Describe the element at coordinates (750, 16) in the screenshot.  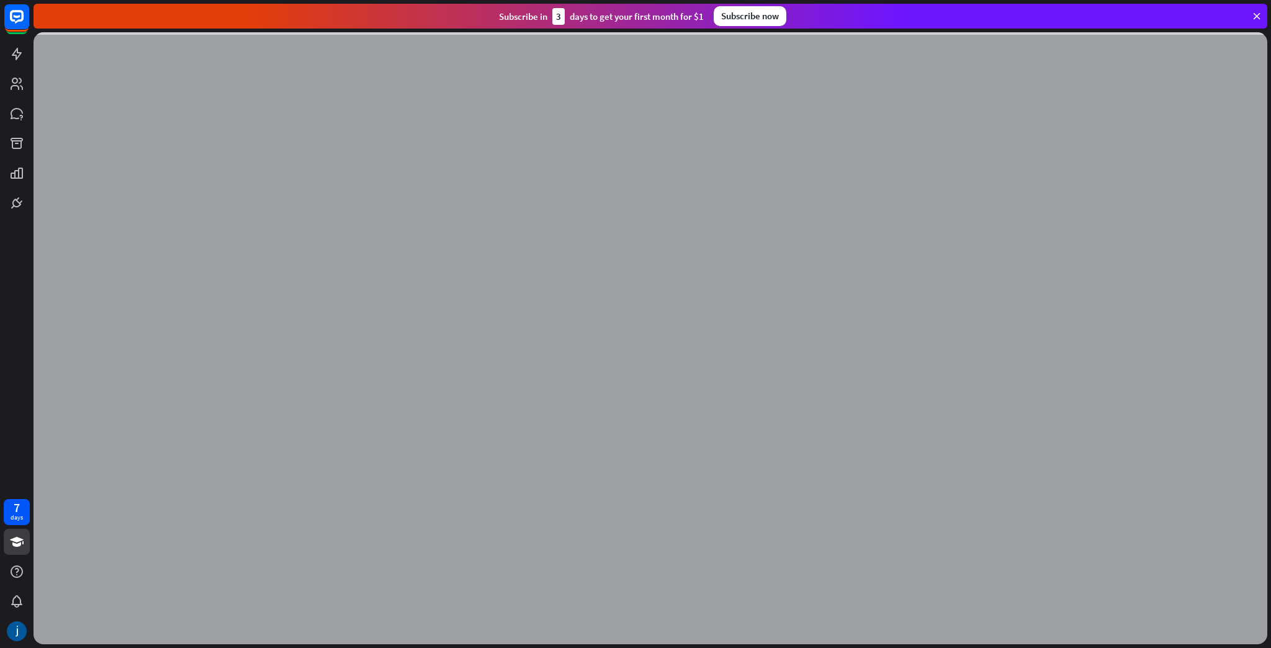
I see `div: Subscribe now` at that location.